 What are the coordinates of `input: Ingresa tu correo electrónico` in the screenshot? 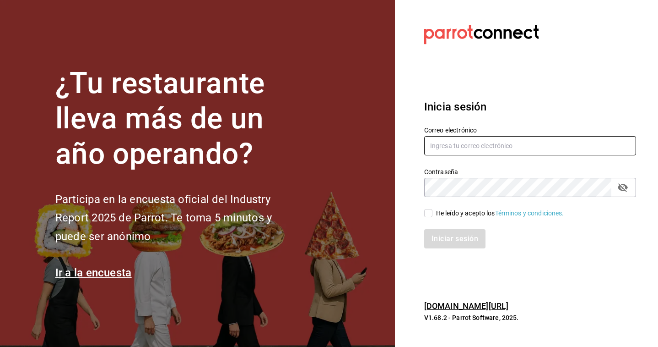 It's located at (530, 146).